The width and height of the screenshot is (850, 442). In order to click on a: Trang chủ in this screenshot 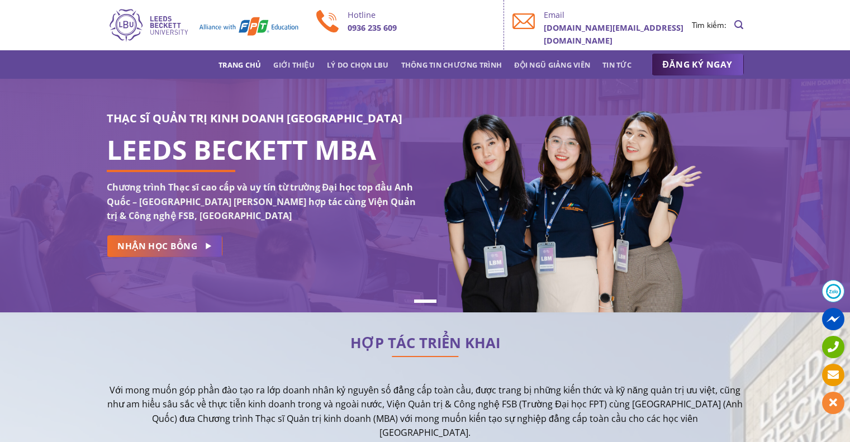, I will do `click(240, 65)`.